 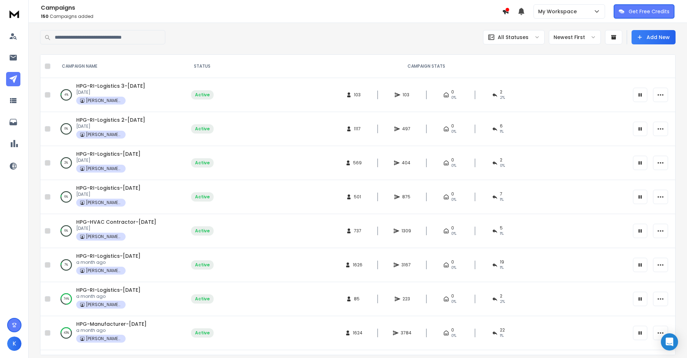 What do you see at coordinates (66, 95) in the screenshot?
I see `p: 4 %` at bounding box center [66, 95].